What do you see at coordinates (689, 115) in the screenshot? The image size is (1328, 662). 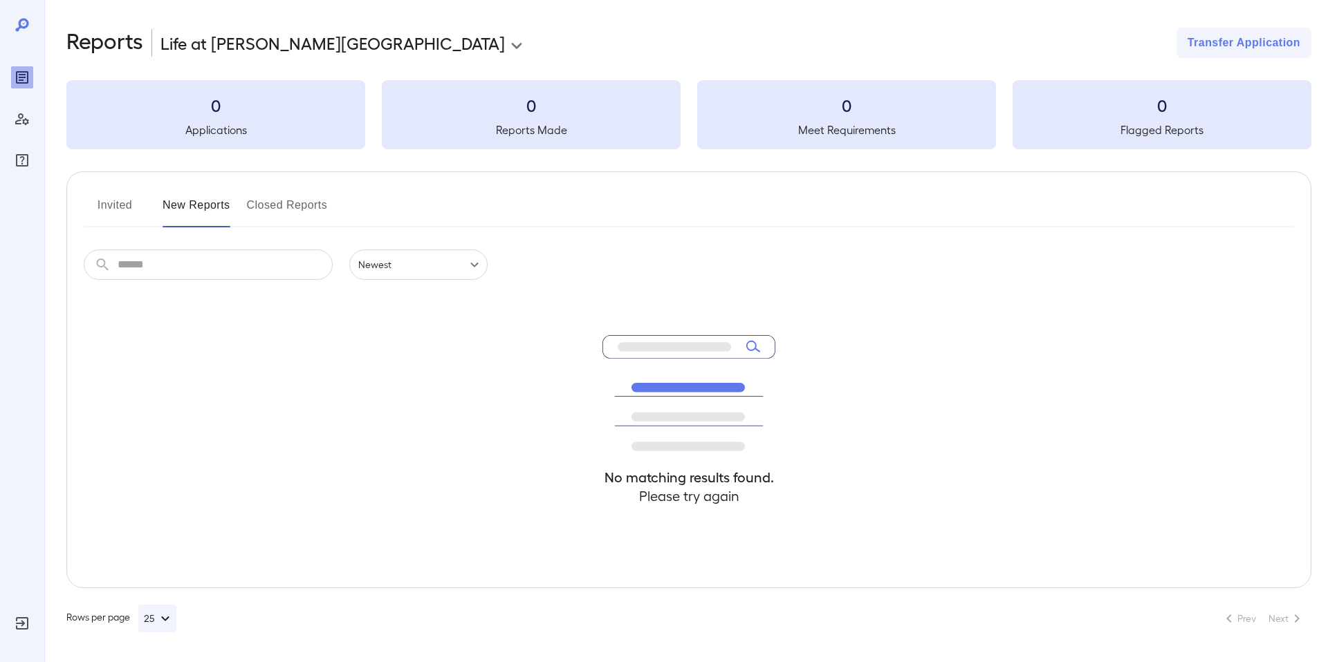 I see `summary: 0Applications0Reports Made0Meet Requirements0Flagged Reports` at bounding box center [689, 115].